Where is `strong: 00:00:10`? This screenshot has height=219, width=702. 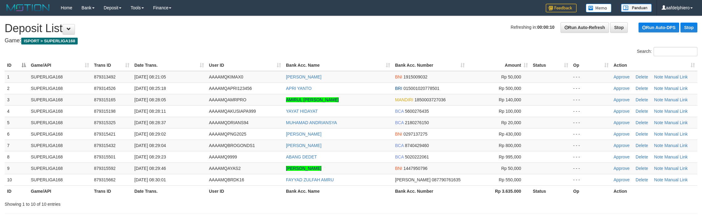
strong: 00:00:10 is located at coordinates (546, 27).